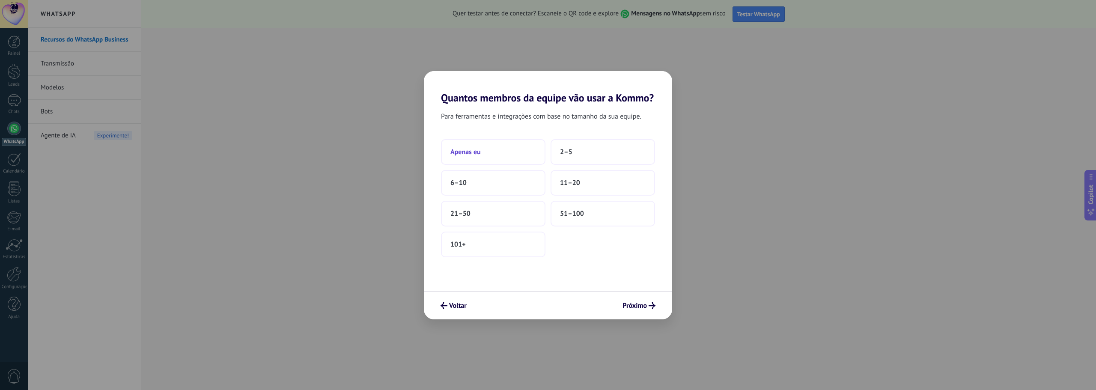 The height and width of the screenshot is (390, 1096). Describe the element at coordinates (465, 152) in the screenshot. I see `span: Apenas eu` at that location.